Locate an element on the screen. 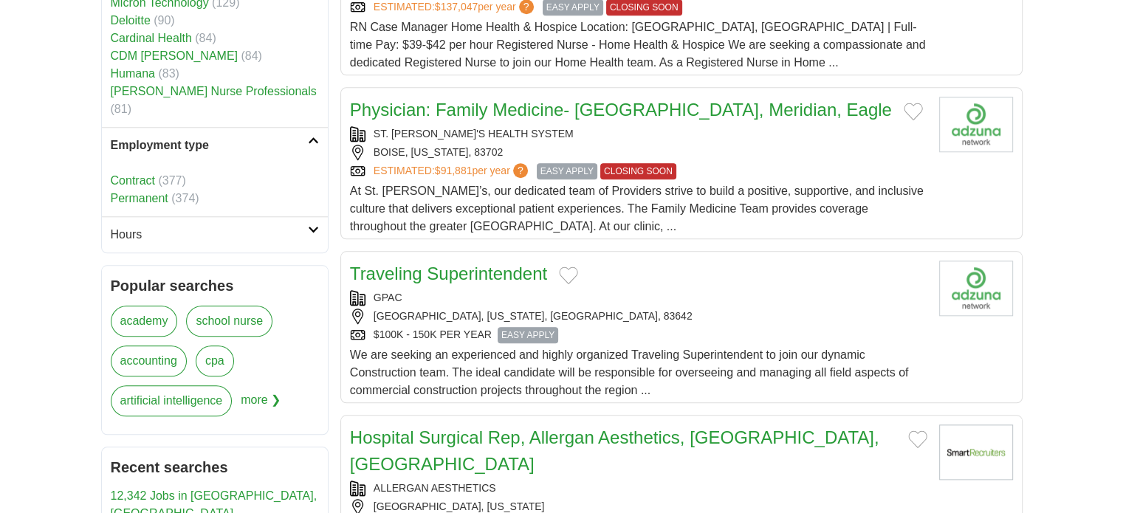 This screenshot has width=1123, height=513. span: $91,881 is located at coordinates (454, 171).